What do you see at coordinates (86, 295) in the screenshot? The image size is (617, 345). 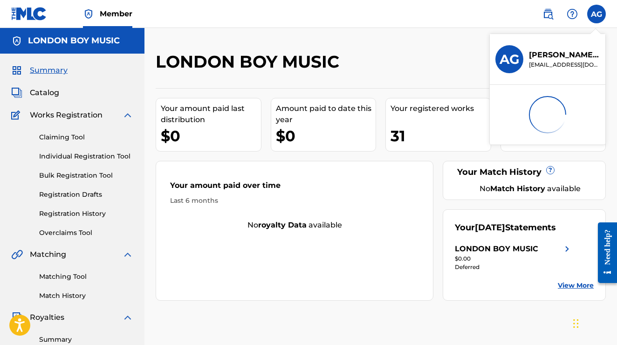 I see `a: Match History` at bounding box center [86, 295].